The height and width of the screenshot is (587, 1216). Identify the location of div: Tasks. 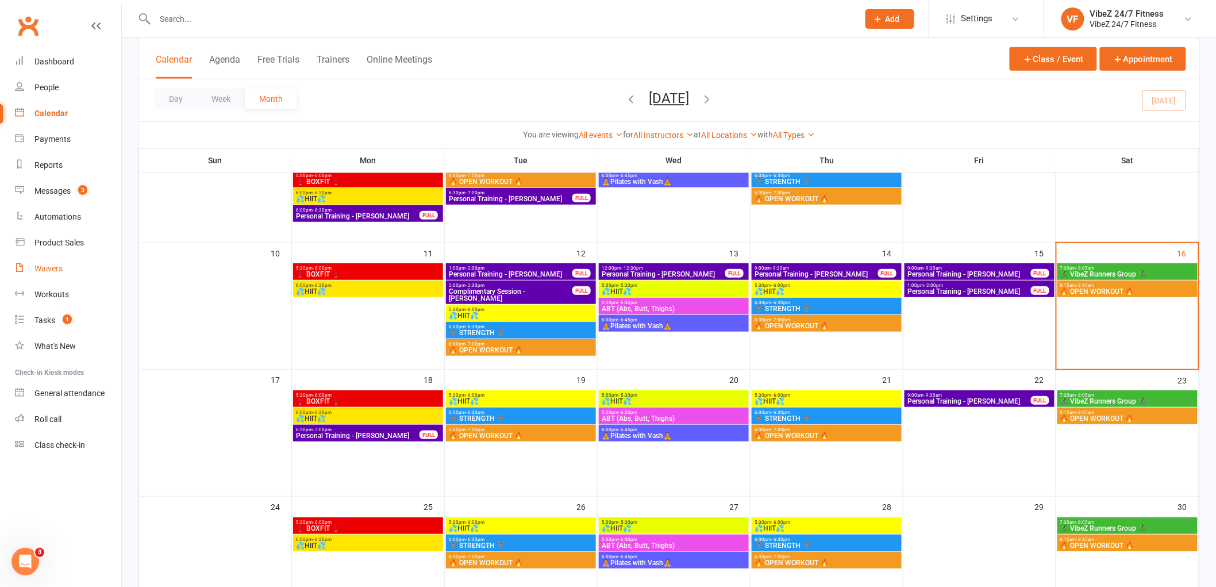
(45, 320).